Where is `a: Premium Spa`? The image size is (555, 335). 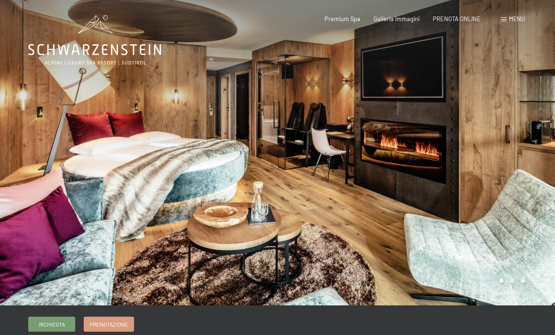 a: Premium Spa is located at coordinates (343, 19).